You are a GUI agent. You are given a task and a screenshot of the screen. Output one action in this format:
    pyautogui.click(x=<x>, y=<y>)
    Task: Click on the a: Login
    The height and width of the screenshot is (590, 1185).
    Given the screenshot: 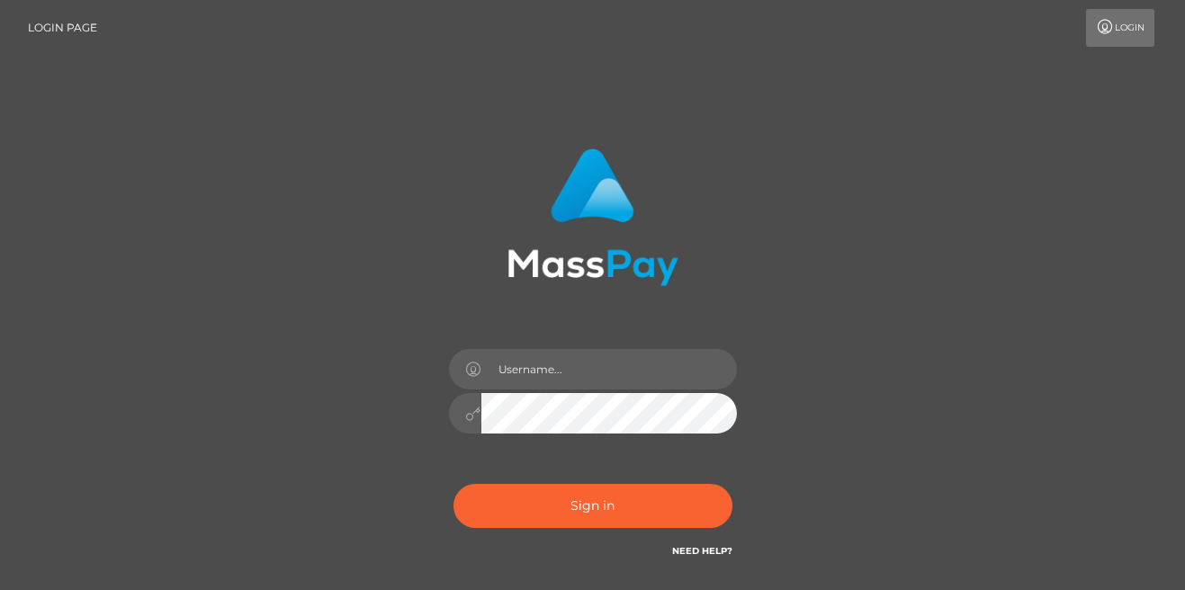 What is the action you would take?
    pyautogui.click(x=1120, y=28)
    